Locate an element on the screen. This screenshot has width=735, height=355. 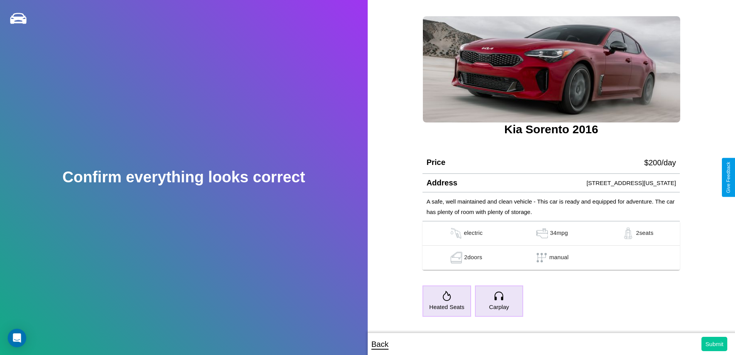
p: manual is located at coordinates (559, 257).